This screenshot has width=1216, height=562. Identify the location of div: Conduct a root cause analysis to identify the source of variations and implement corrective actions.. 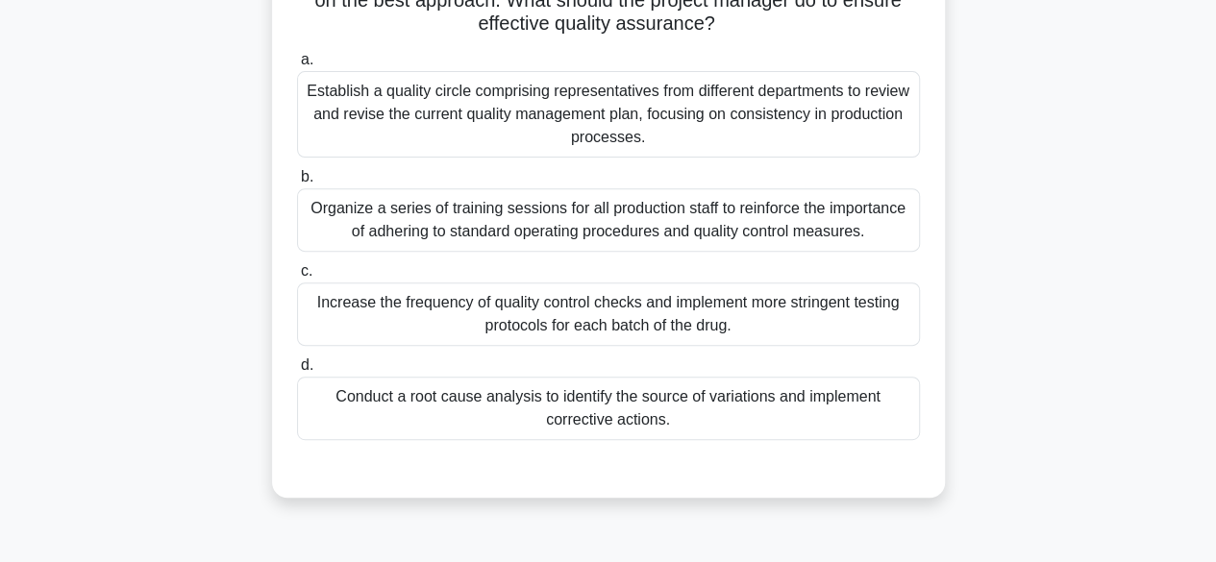
(608, 408).